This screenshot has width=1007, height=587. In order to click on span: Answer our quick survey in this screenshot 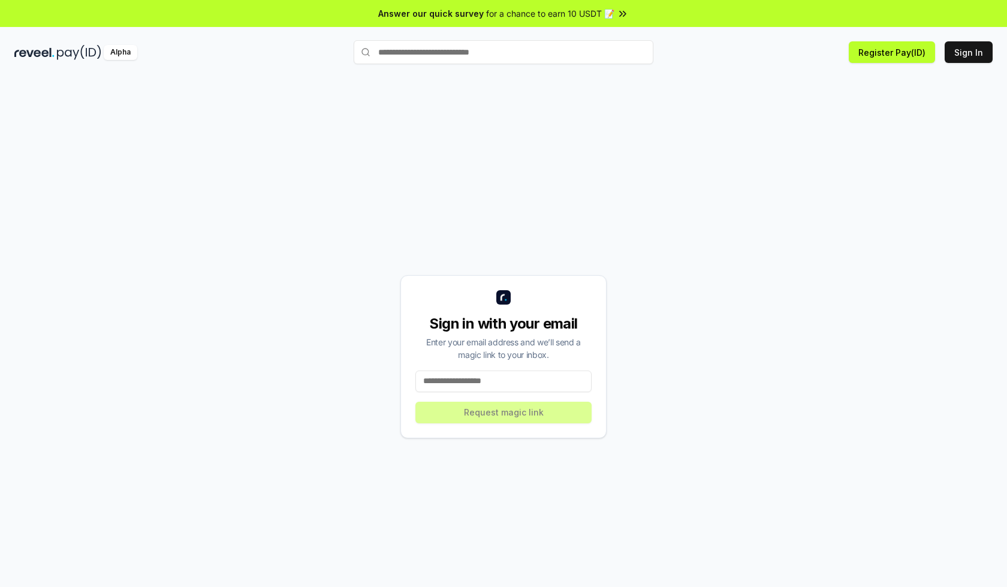, I will do `click(431, 13)`.